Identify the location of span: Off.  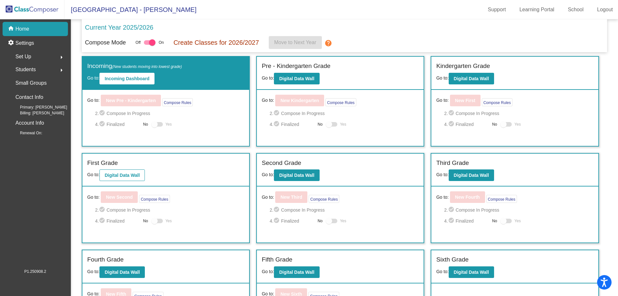
(138, 42).